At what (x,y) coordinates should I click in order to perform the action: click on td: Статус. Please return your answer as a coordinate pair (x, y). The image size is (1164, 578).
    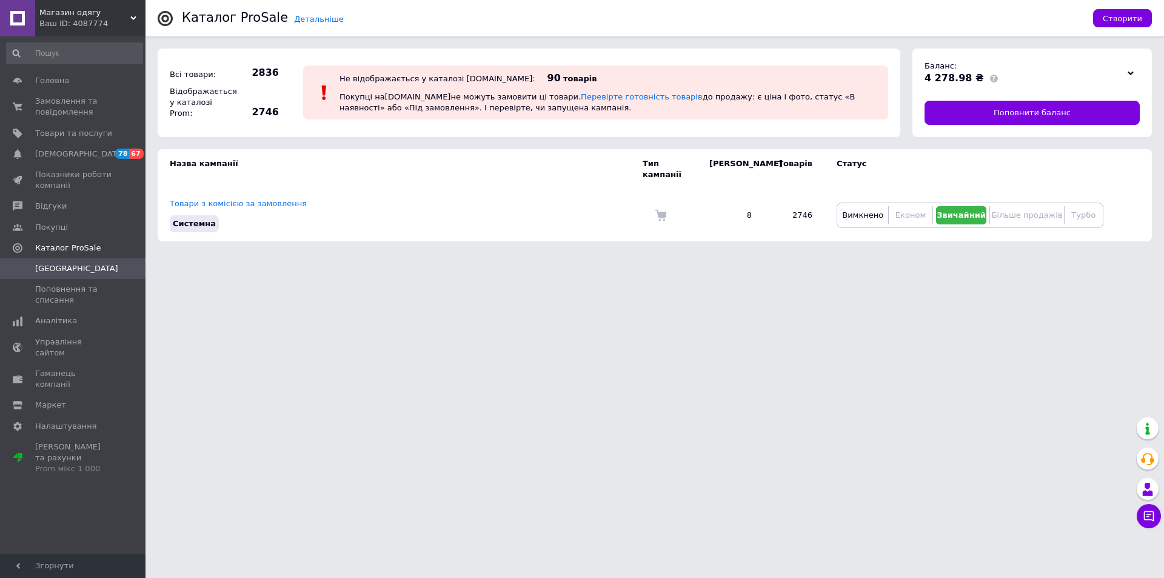
    Looking at the image, I should click on (964, 169).